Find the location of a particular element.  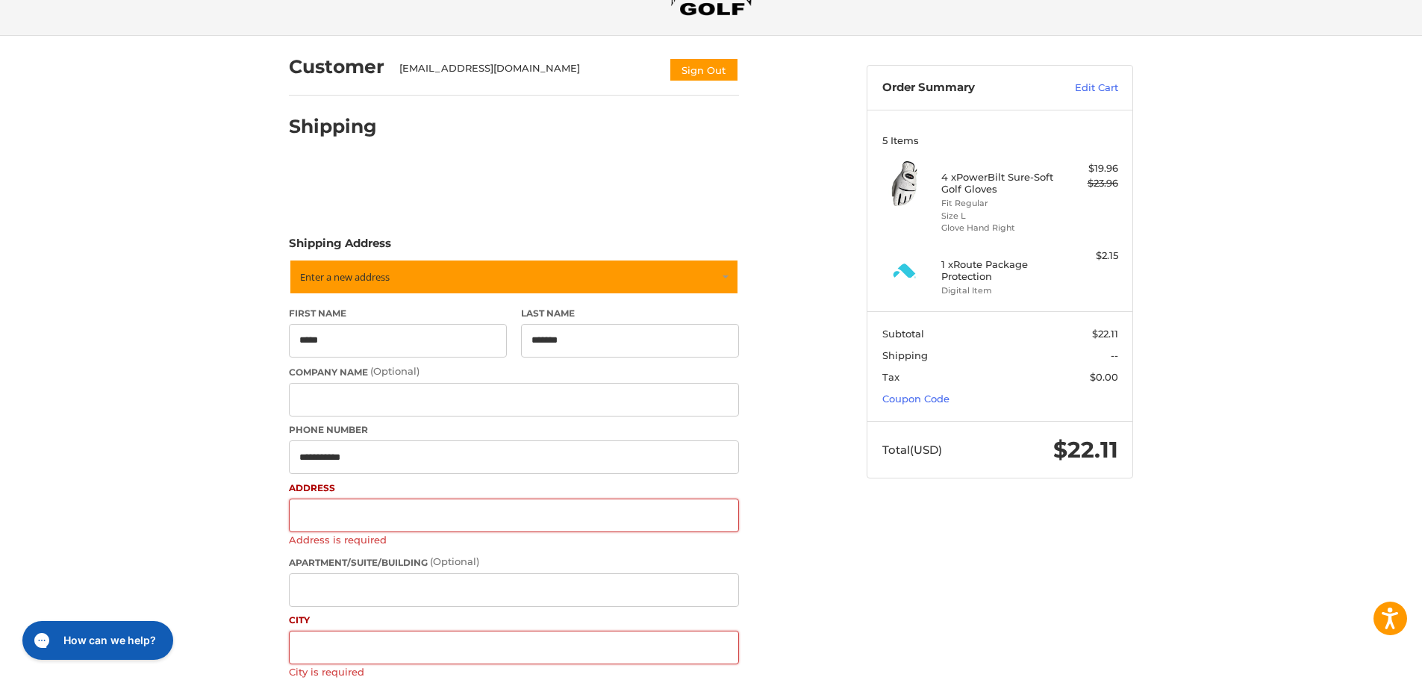

label: City is required is located at coordinates (514, 672).